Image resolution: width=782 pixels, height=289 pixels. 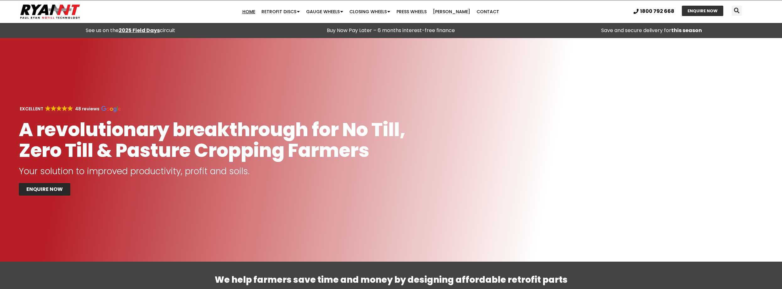 I want to click on a: EXCELLENT GoogleGoogleGoogleGoogleGoogle 48 reviews Google, so click(x=70, y=109).